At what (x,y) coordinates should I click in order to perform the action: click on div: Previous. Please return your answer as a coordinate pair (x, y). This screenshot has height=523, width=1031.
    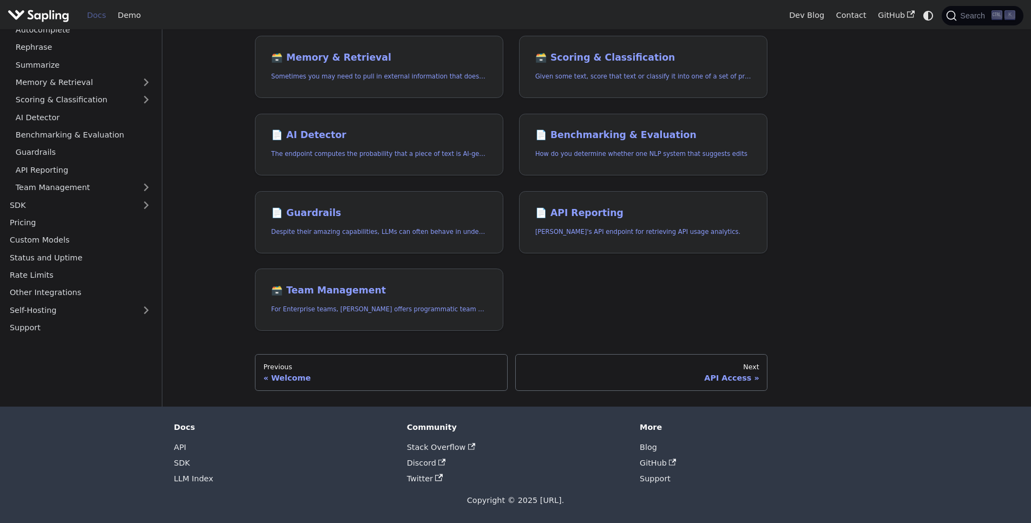
    Looking at the image, I should click on (381, 367).